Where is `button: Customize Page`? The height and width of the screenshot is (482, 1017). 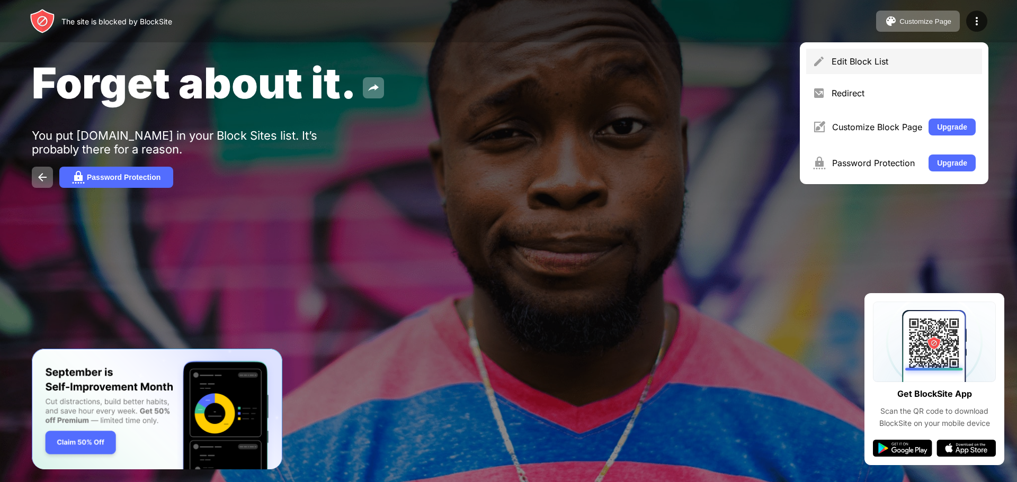 button: Customize Page is located at coordinates (918, 21).